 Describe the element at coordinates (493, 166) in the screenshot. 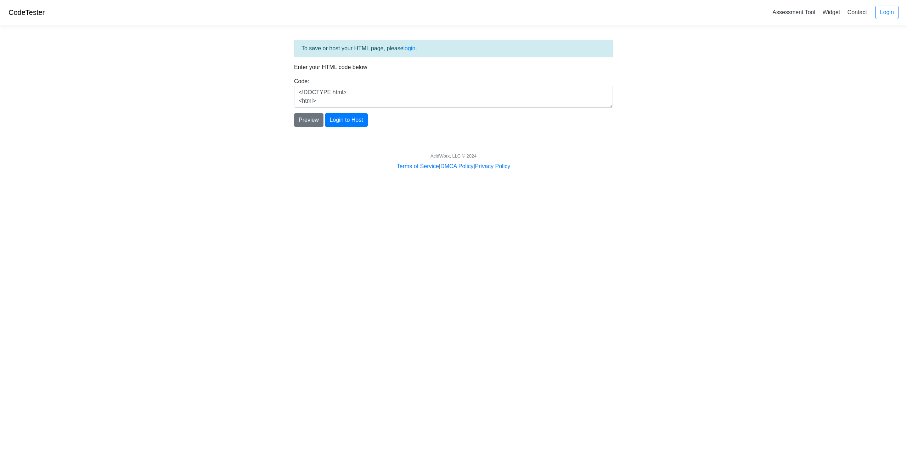

I see `a: Privacy Policy` at that location.